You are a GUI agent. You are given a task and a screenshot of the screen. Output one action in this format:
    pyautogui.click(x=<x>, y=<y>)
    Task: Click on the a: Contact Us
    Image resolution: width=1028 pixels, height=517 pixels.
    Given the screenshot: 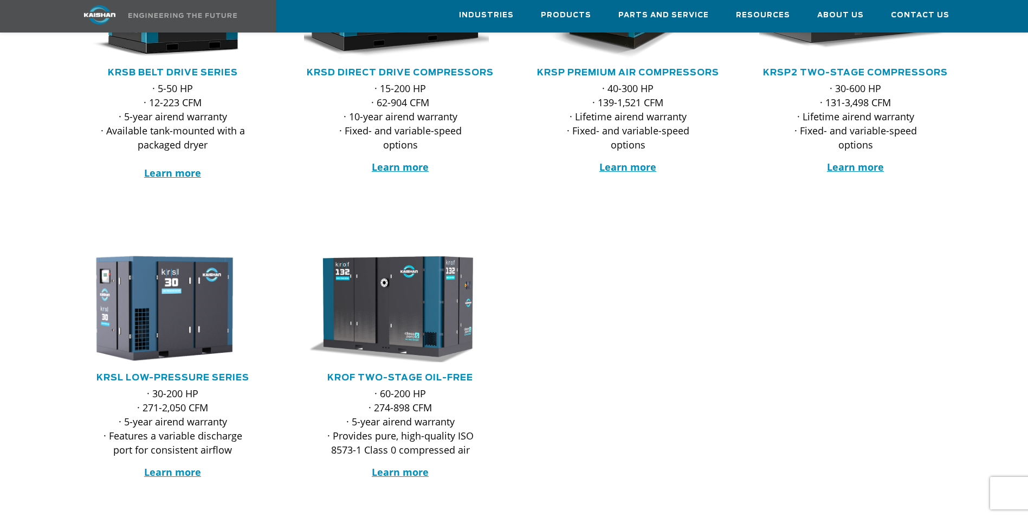 What is the action you would take?
    pyautogui.click(x=920, y=15)
    